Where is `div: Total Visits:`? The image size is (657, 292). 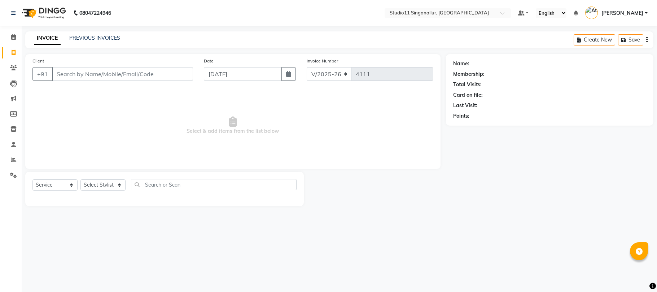 div: Total Visits: is located at coordinates (467, 84).